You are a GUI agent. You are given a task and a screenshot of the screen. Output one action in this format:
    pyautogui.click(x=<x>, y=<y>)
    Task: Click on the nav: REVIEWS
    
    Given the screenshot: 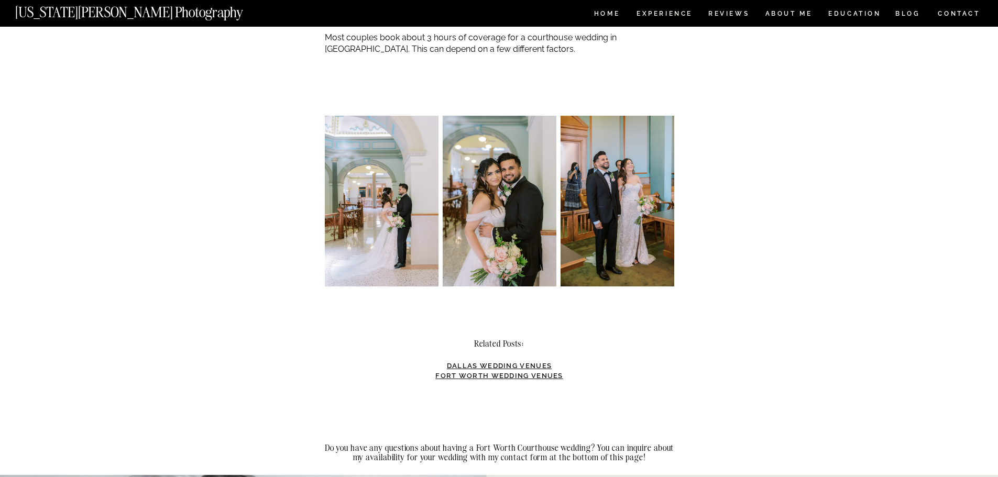 What is the action you would take?
    pyautogui.click(x=728, y=15)
    